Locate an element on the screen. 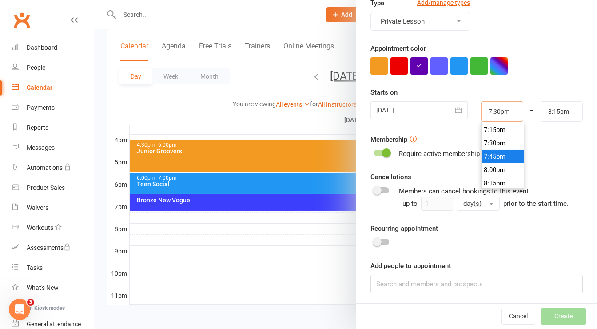  li: 8:15pm is located at coordinates (503, 183).